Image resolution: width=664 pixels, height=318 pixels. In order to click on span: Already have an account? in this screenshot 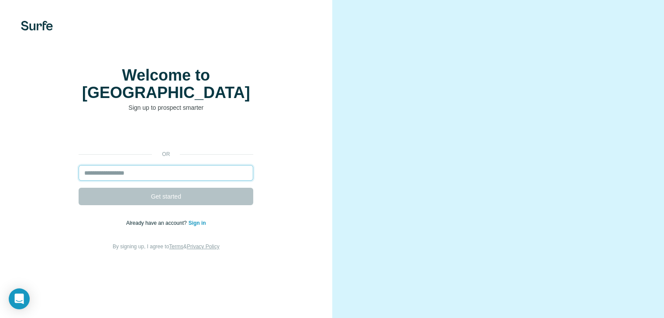, I will do `click(157, 223)`.